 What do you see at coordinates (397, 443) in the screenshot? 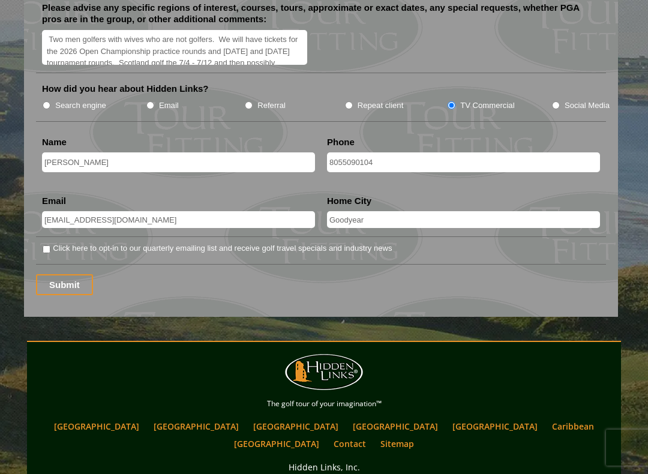
I see `a: Sitemap` at bounding box center [397, 443].